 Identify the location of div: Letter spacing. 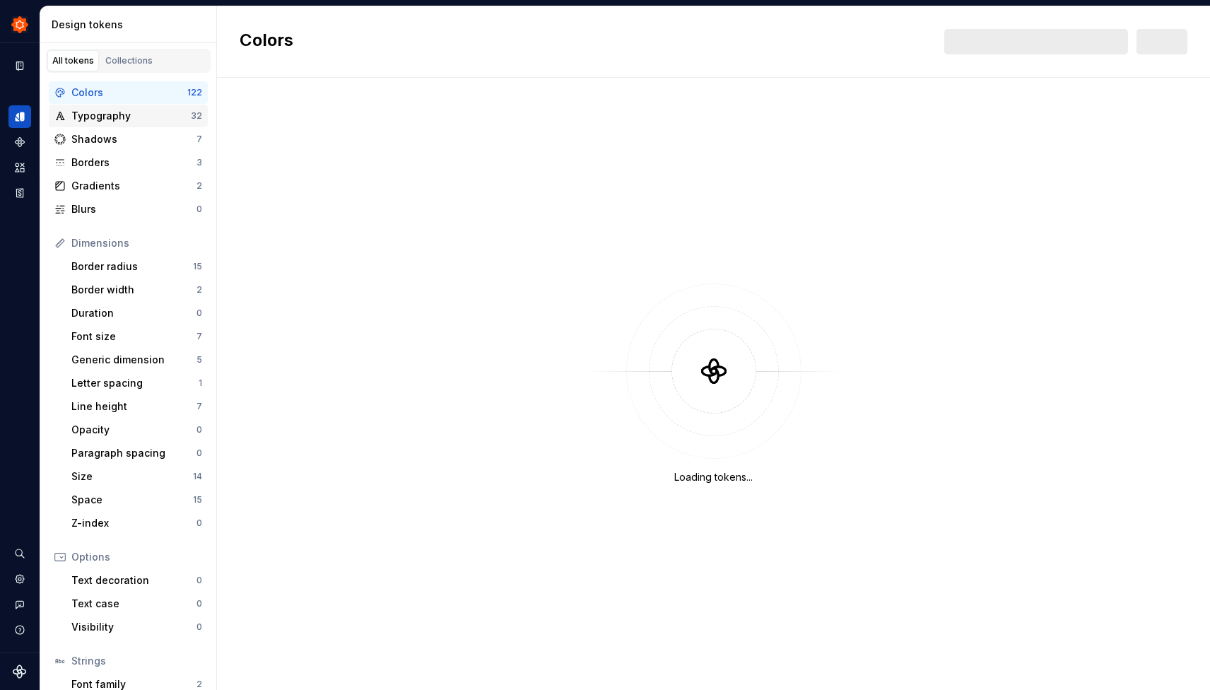
(135, 383).